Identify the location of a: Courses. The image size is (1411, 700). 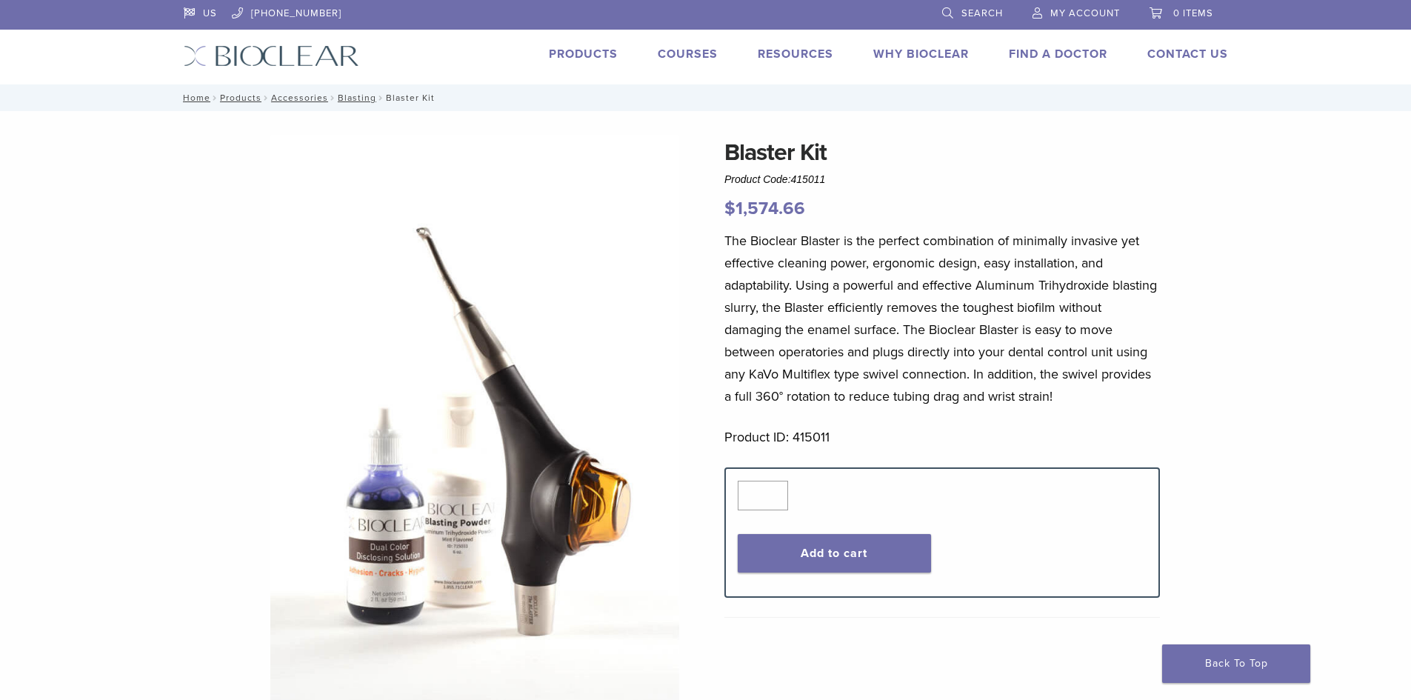
(687, 54).